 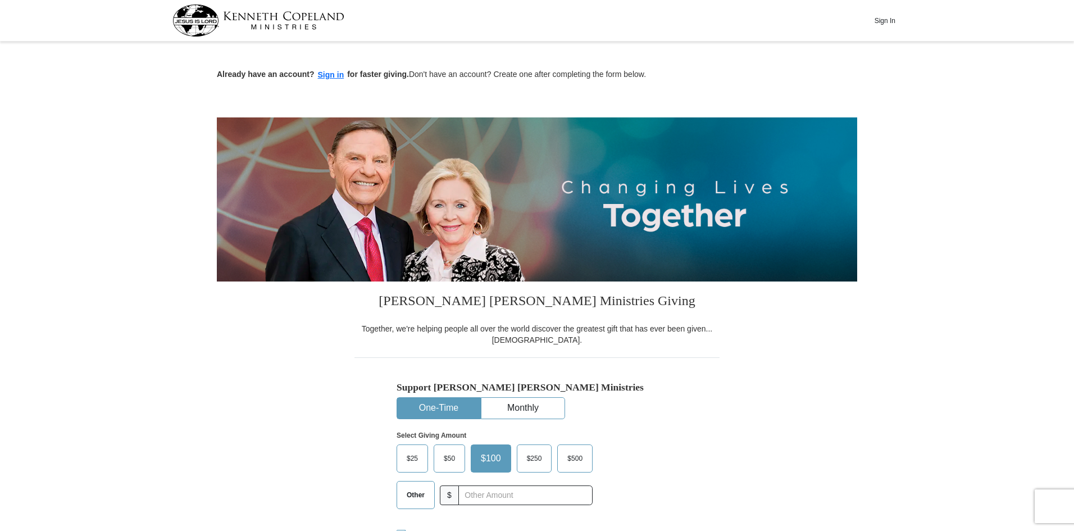 What do you see at coordinates (439, 408) in the screenshot?
I see `button: One-Time` at bounding box center [439, 408].